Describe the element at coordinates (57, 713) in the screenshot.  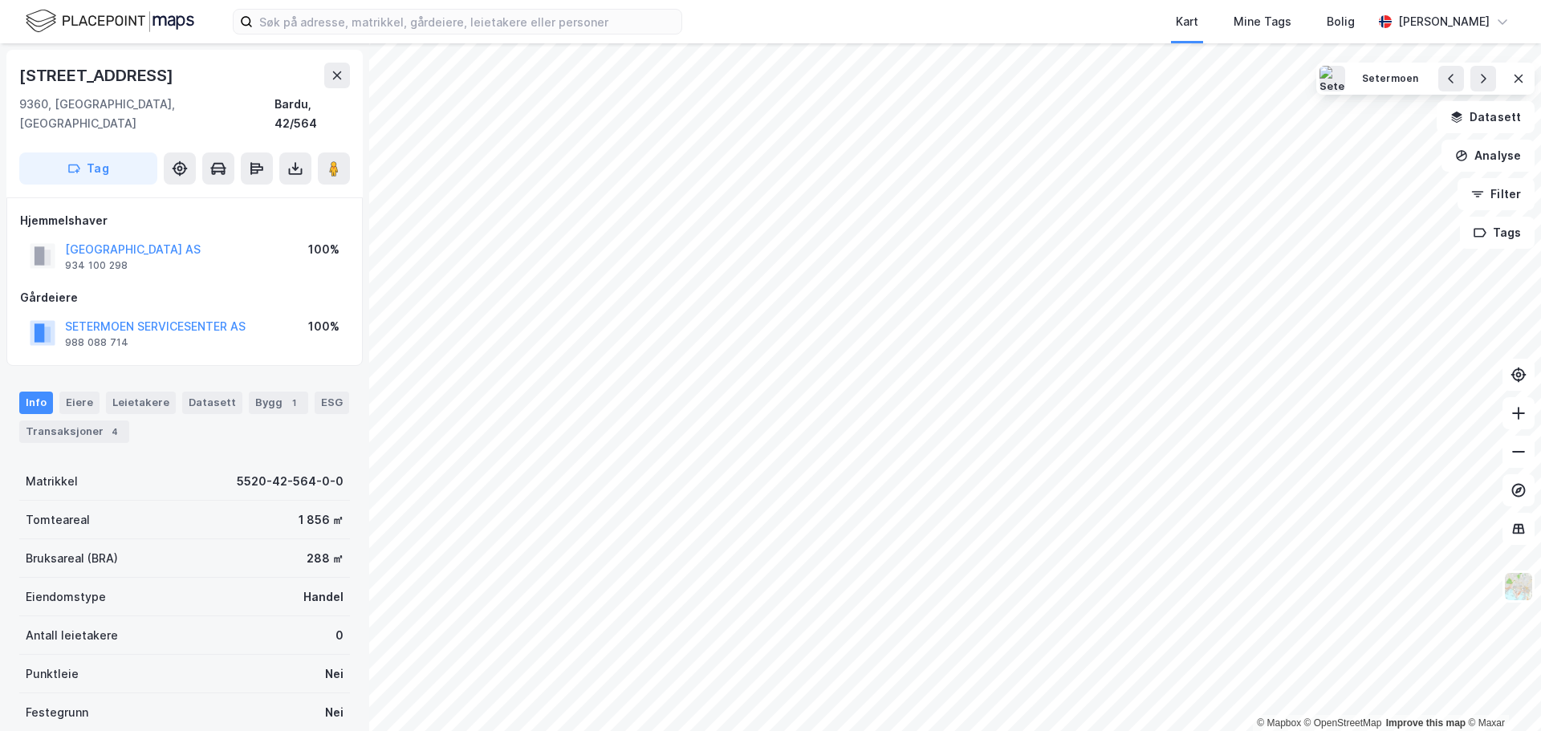
I see `div: Festegrunn` at that location.